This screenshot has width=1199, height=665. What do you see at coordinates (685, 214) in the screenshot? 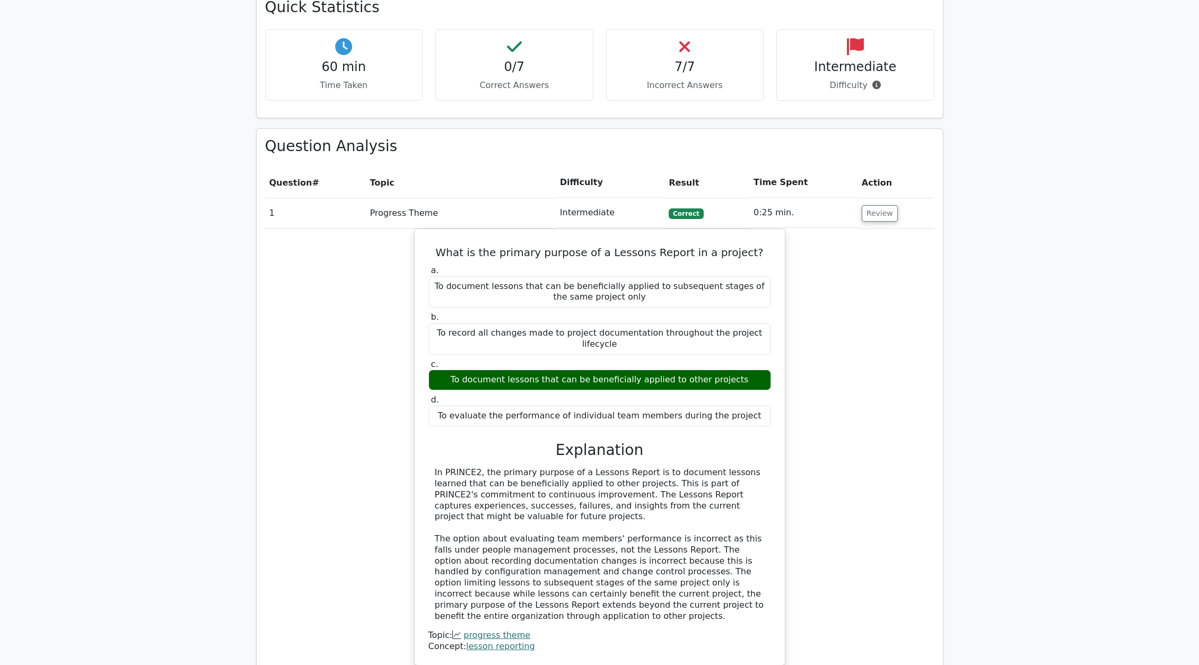
I see `span: Correct` at bounding box center [685, 214].